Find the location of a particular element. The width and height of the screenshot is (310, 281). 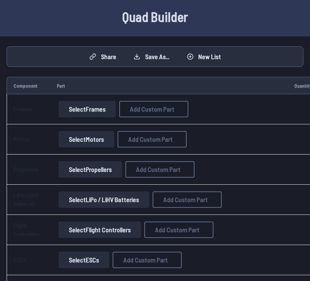

button: New List is located at coordinates (204, 57).